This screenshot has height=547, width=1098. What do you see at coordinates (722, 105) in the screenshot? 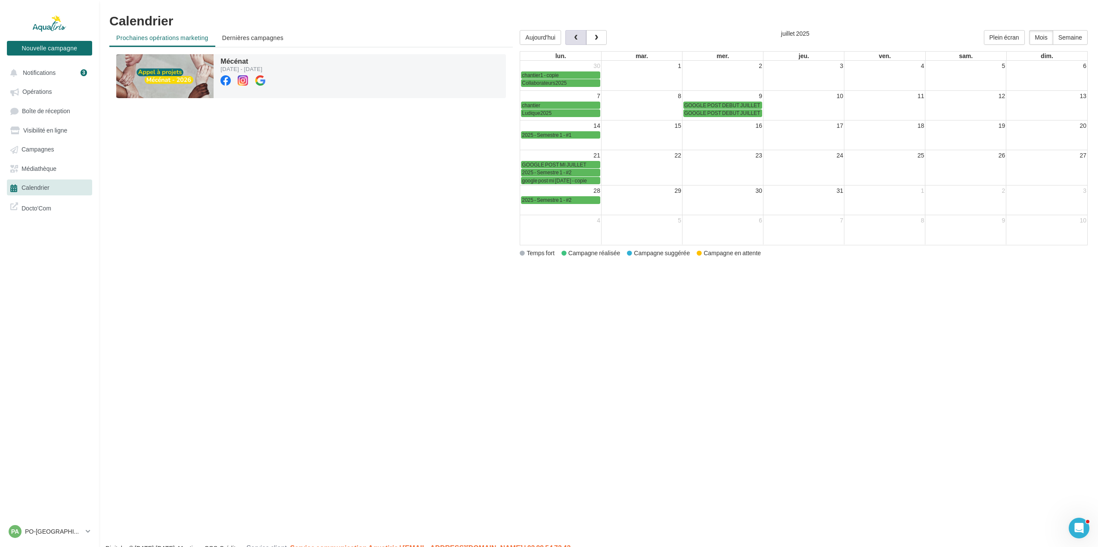
I see `a: GOOGLE POST DEBUT JUILLET` at bounding box center [722, 105].